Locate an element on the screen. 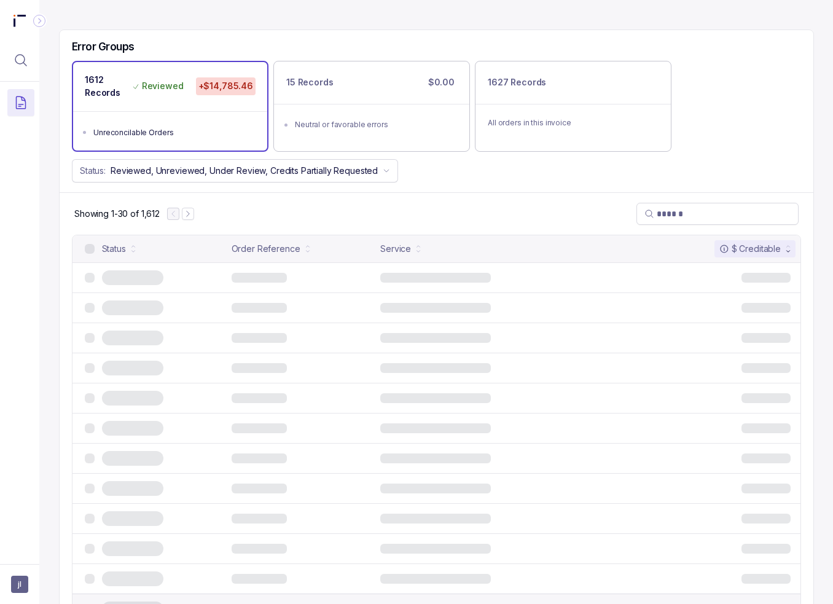 This screenshot has height=604, width=833. p: +$14,785.46 is located at coordinates (225, 86).